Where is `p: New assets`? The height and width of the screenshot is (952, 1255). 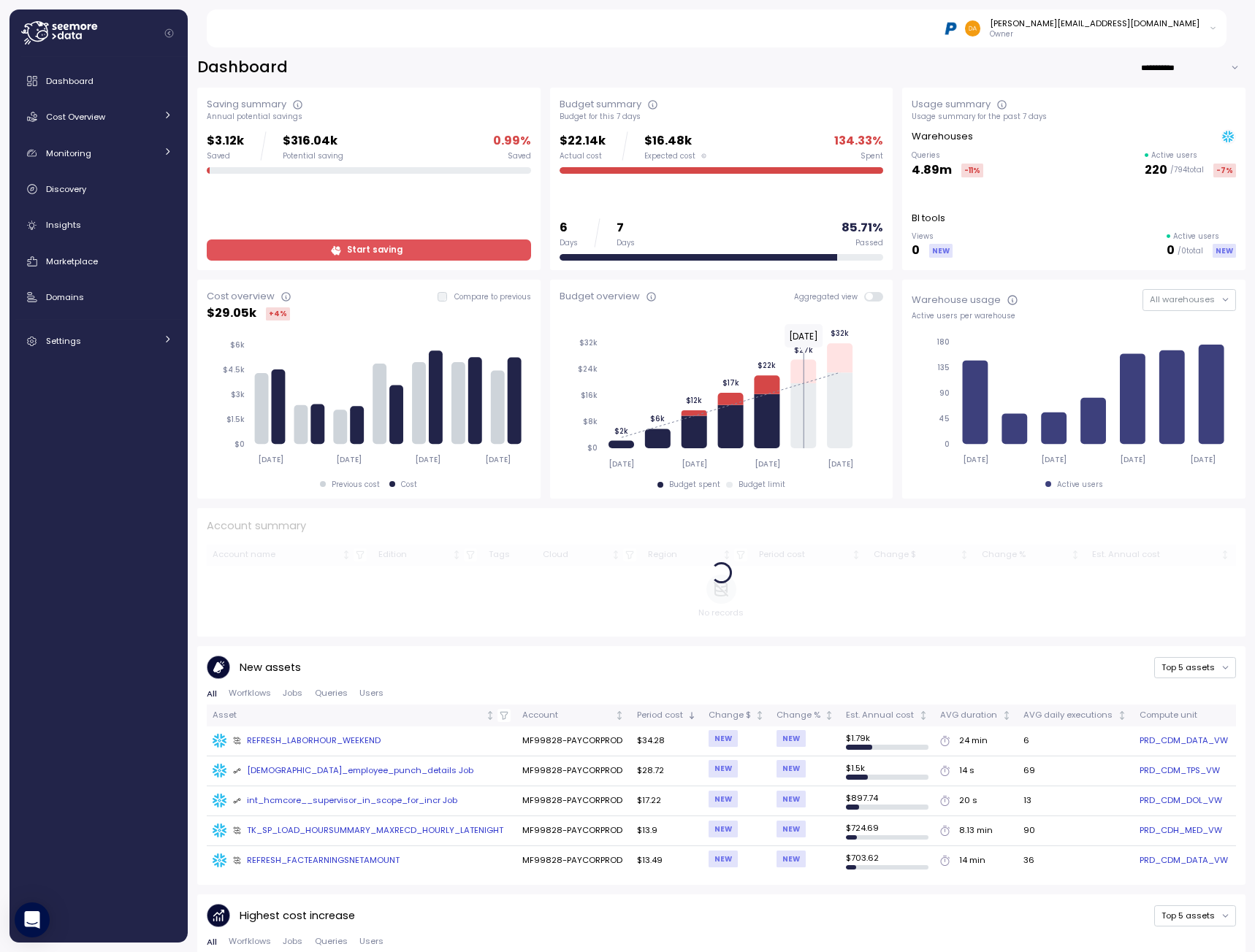
p: New assets is located at coordinates (270, 667).